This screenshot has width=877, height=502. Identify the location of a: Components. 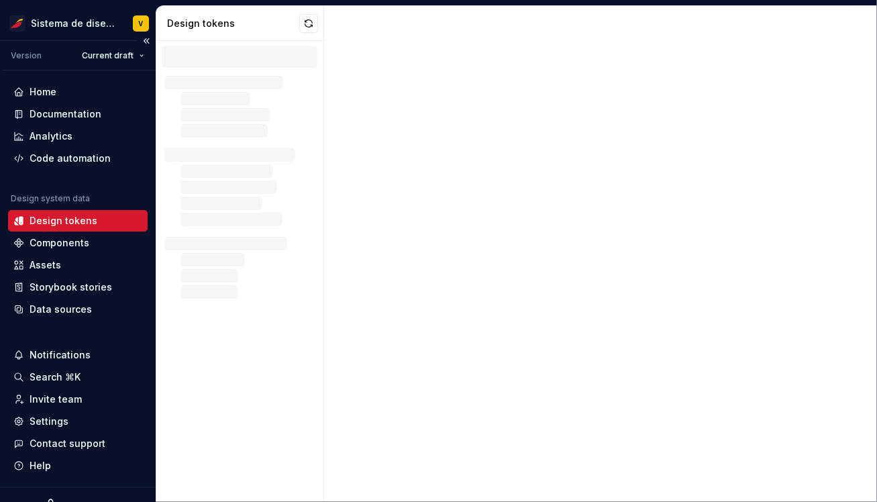
(78, 243).